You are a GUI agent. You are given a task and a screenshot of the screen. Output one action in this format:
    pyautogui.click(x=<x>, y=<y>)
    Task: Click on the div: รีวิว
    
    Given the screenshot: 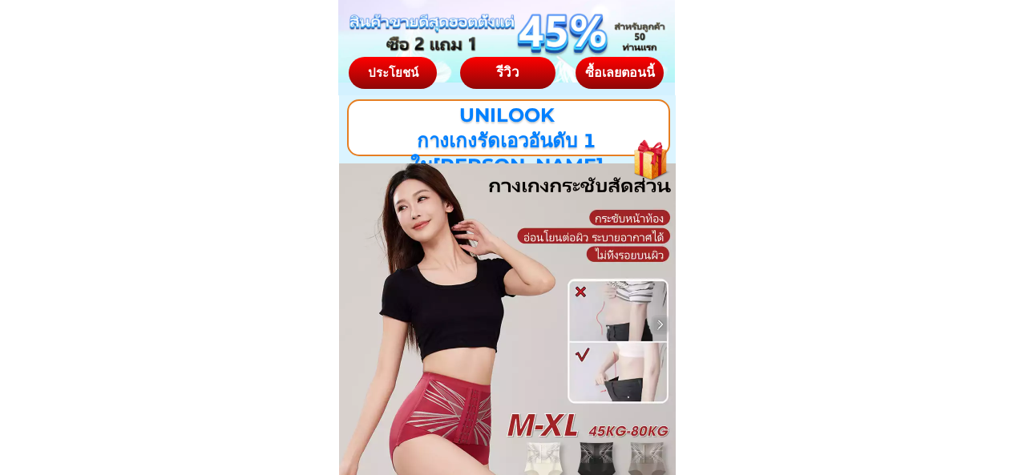 What is the action you would take?
    pyautogui.click(x=508, y=73)
    